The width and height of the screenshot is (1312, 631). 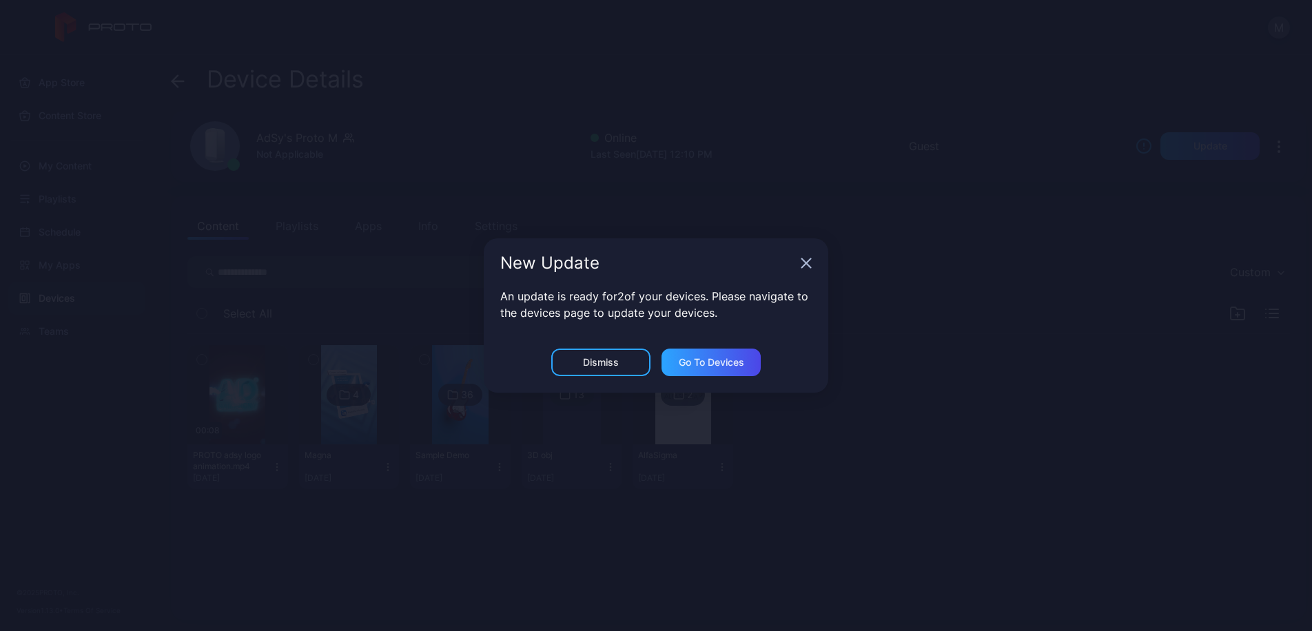 I want to click on div: New Update, so click(x=648, y=263).